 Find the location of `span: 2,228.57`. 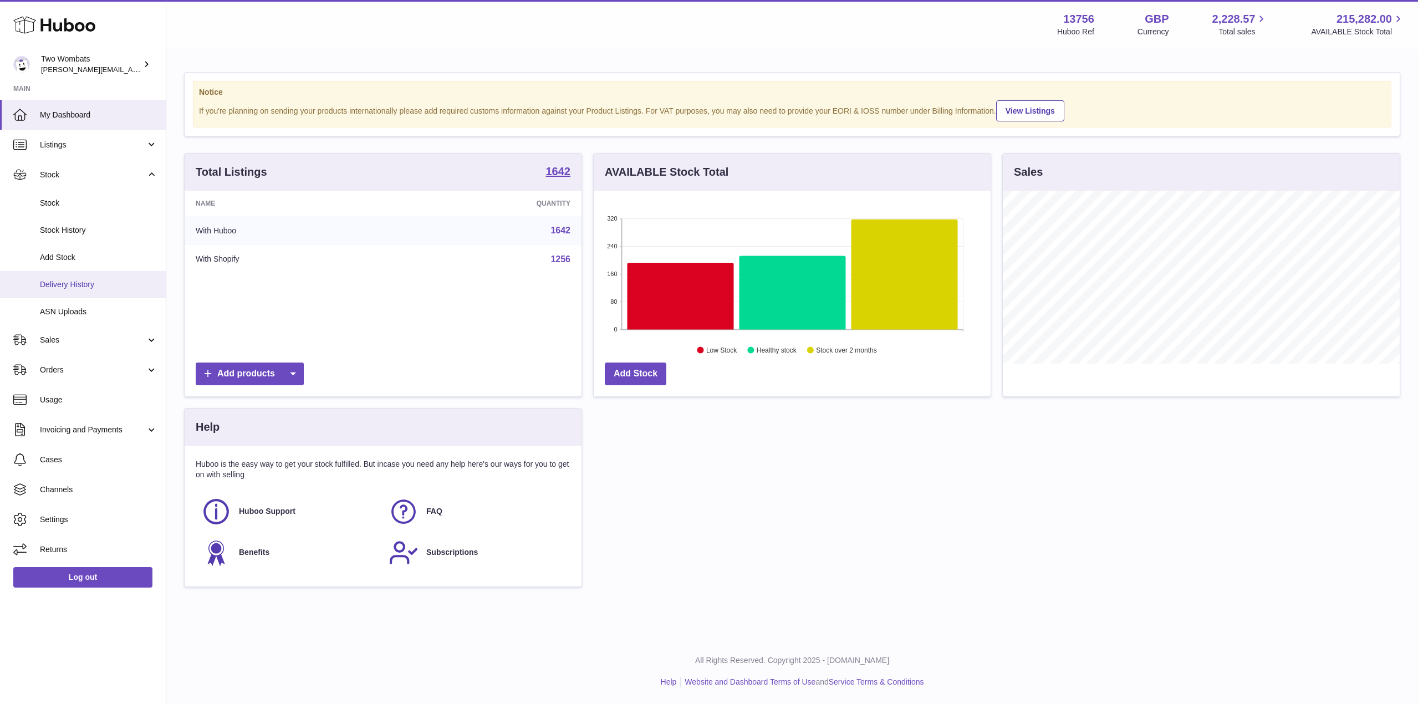

span: 2,228.57 is located at coordinates (1234, 19).